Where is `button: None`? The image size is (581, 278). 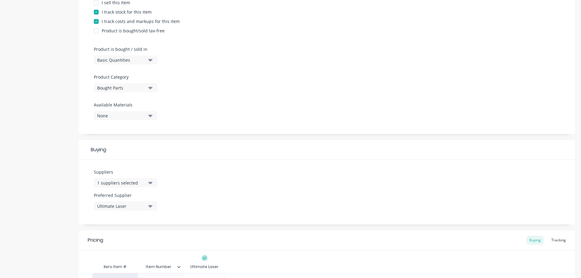 button: None is located at coordinates (126, 116).